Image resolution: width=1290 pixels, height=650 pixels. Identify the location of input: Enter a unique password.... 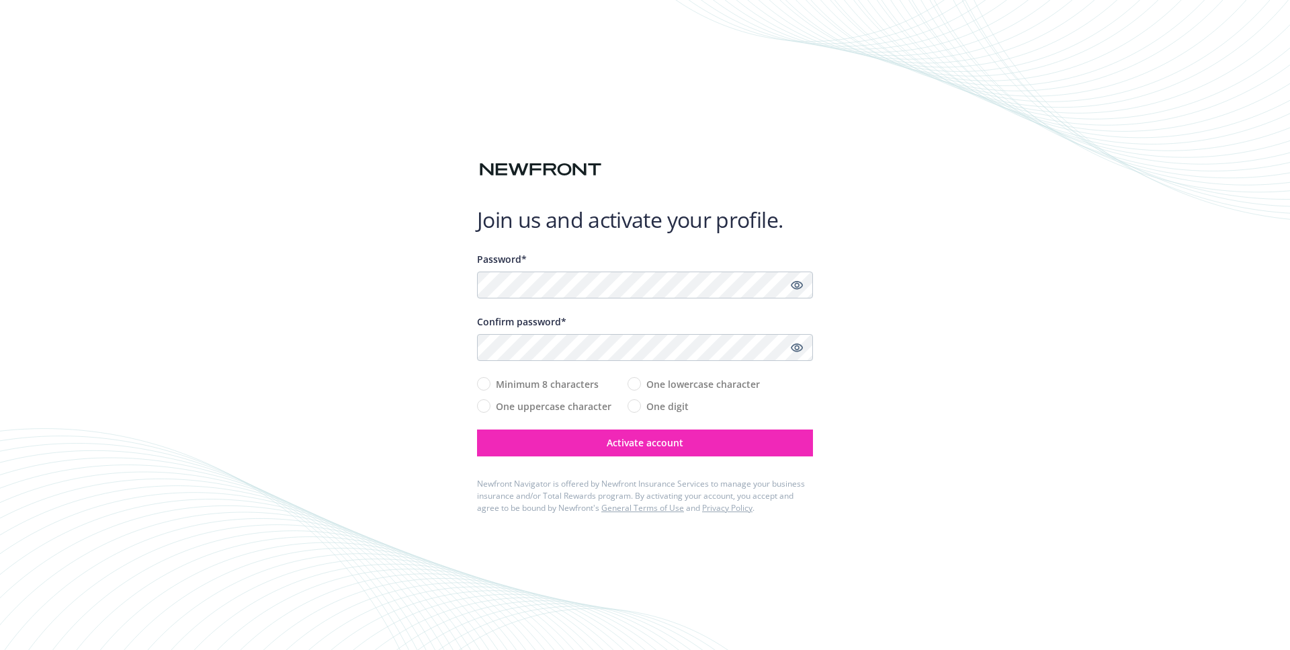
(645, 285).